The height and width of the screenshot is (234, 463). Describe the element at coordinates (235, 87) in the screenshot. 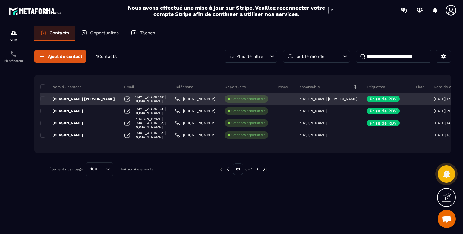

I see `p: Opportunité` at that location.